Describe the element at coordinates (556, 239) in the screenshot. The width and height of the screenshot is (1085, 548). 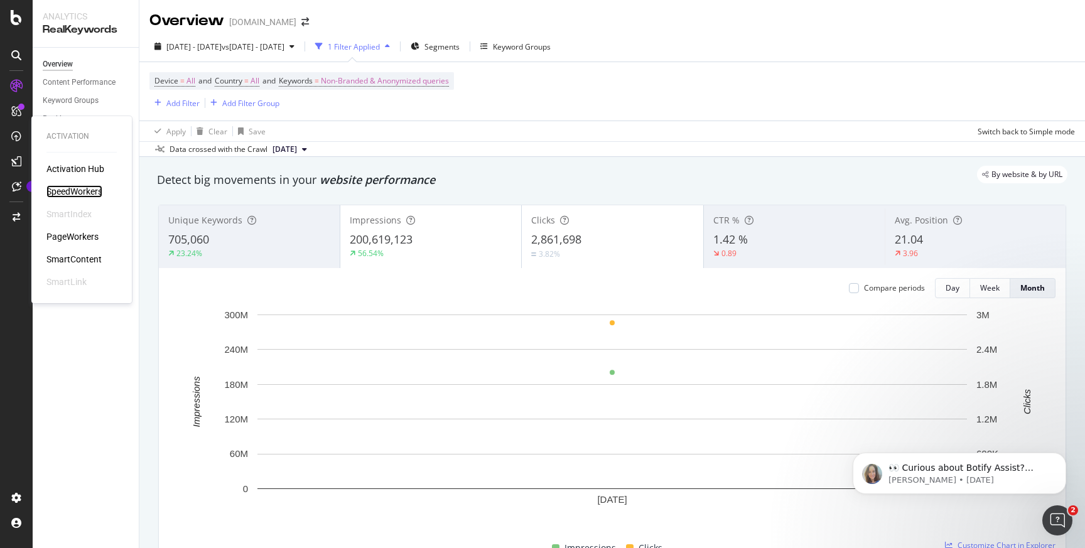
I see `span: 2,861,698` at that location.